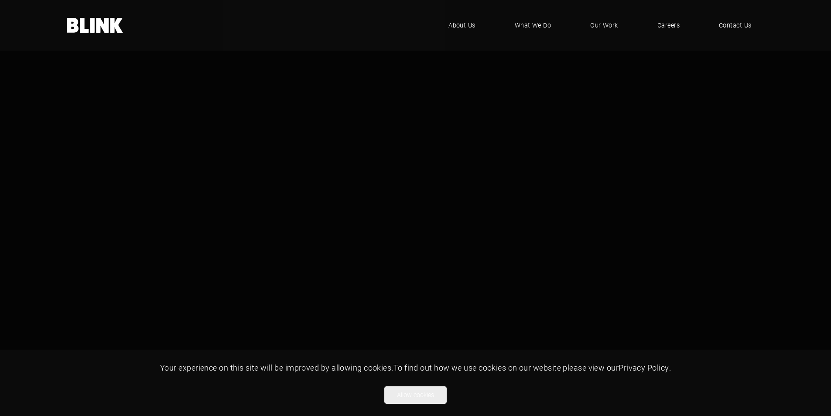  Describe the element at coordinates (415, 395) in the screenshot. I see `button: Allow cookies` at that location.